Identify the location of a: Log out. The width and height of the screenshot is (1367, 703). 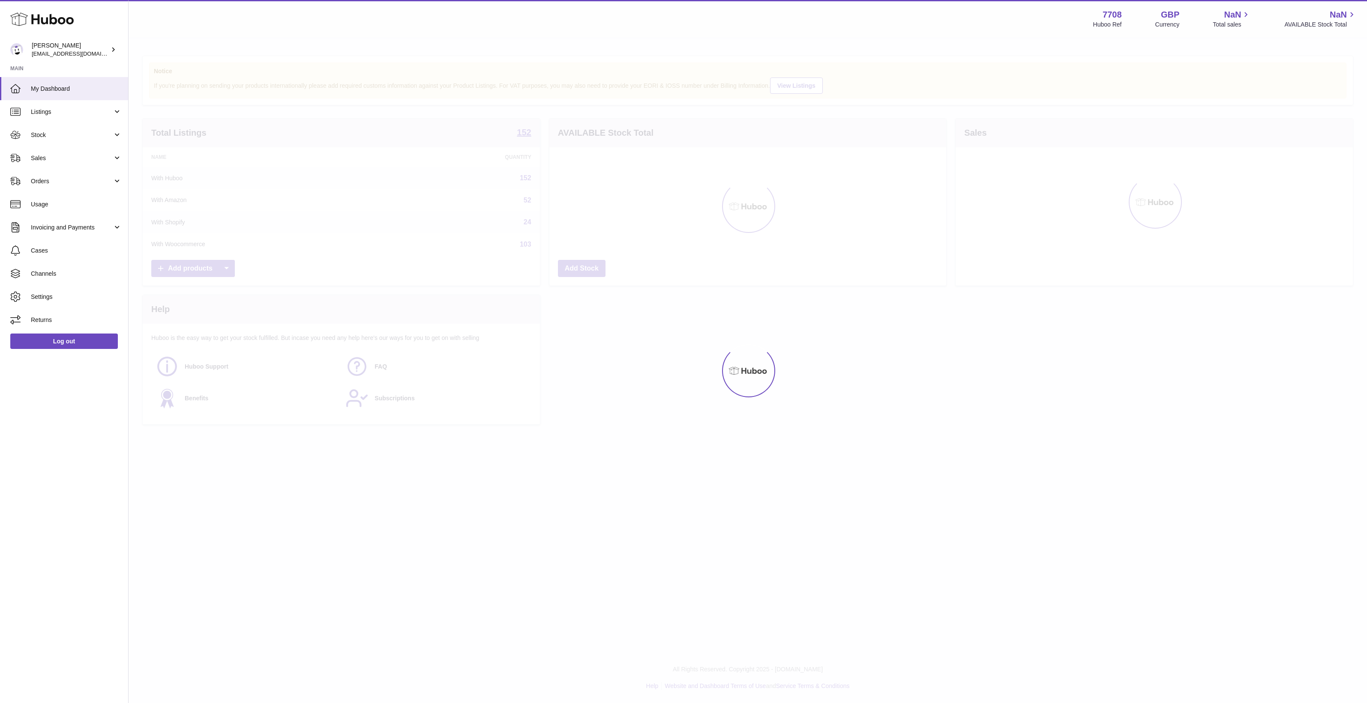
(64, 341).